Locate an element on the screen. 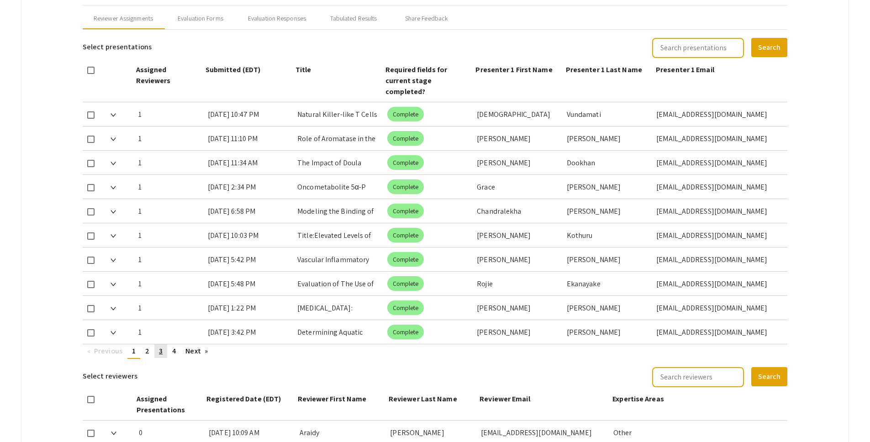 Image resolution: width=870 pixels, height=442 pixels. div: Evaluation Responses is located at coordinates (277, 18).